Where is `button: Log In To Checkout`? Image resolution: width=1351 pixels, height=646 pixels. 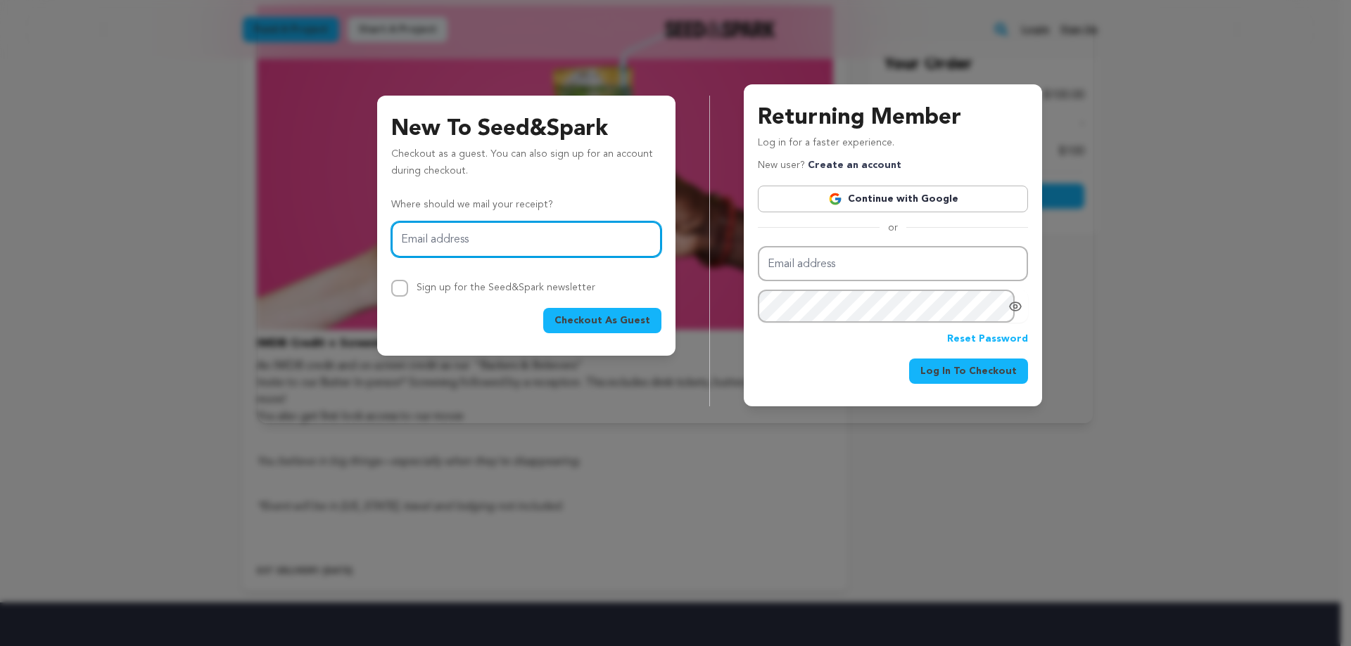 button: Log In To Checkout is located at coordinates (968, 371).